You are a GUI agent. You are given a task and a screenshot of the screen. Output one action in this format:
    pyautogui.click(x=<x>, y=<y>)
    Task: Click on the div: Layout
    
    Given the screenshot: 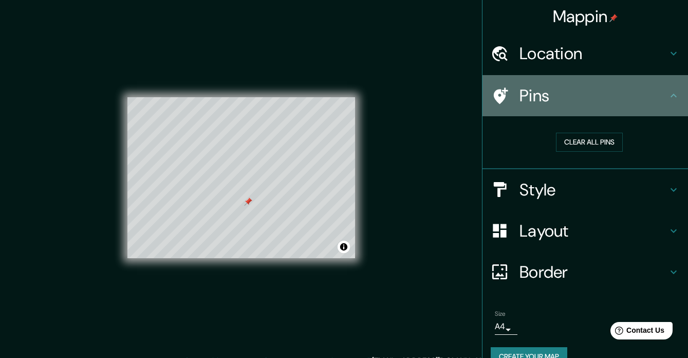 What is the action you would take?
    pyautogui.click(x=585, y=231)
    